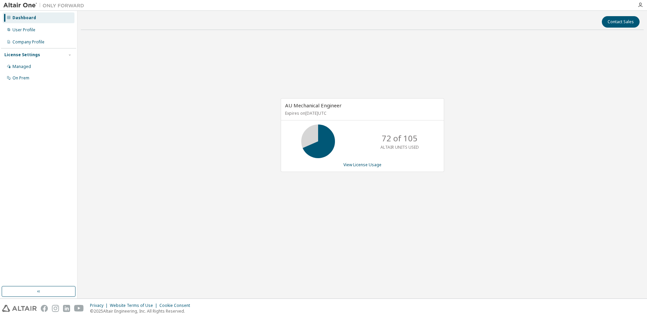 This screenshot has width=647, height=318. I want to click on img: instagram.svg, so click(55, 309).